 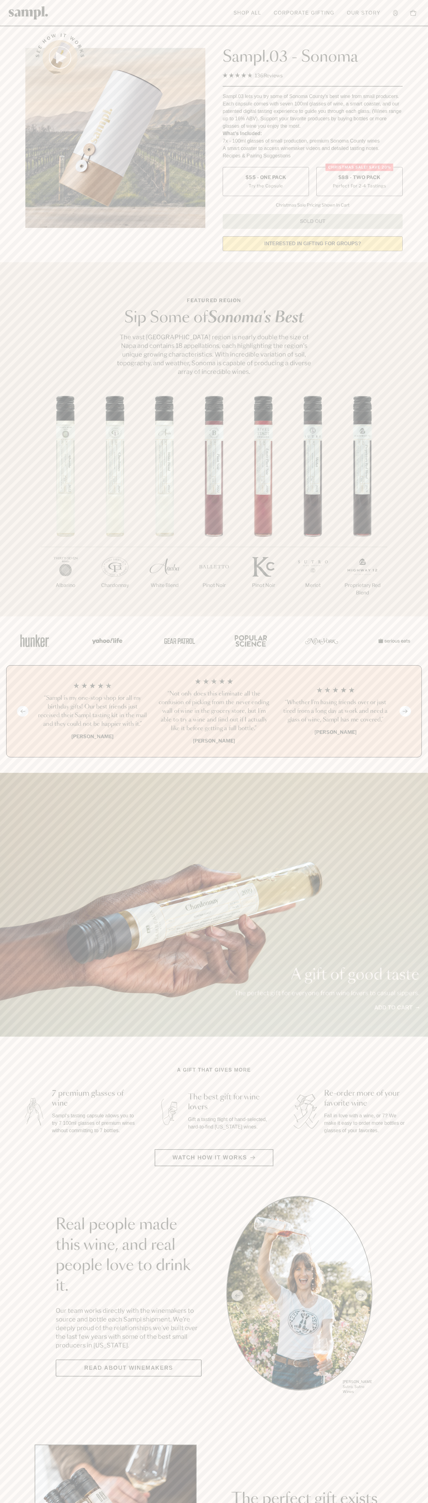 I want to click on li: 1 / 4, so click(x=92, y=711).